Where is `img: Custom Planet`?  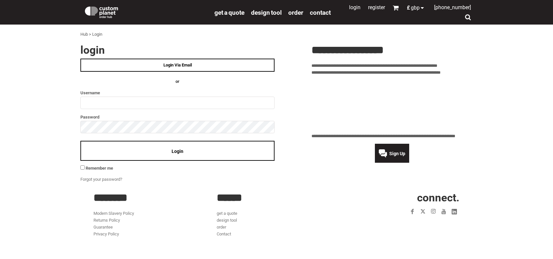
img: Custom Planet is located at coordinates (101, 11).